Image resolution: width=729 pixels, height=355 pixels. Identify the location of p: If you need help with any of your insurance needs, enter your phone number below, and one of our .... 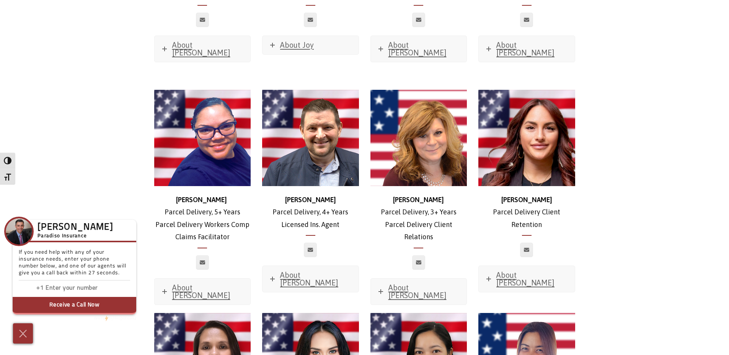
(74, 265).